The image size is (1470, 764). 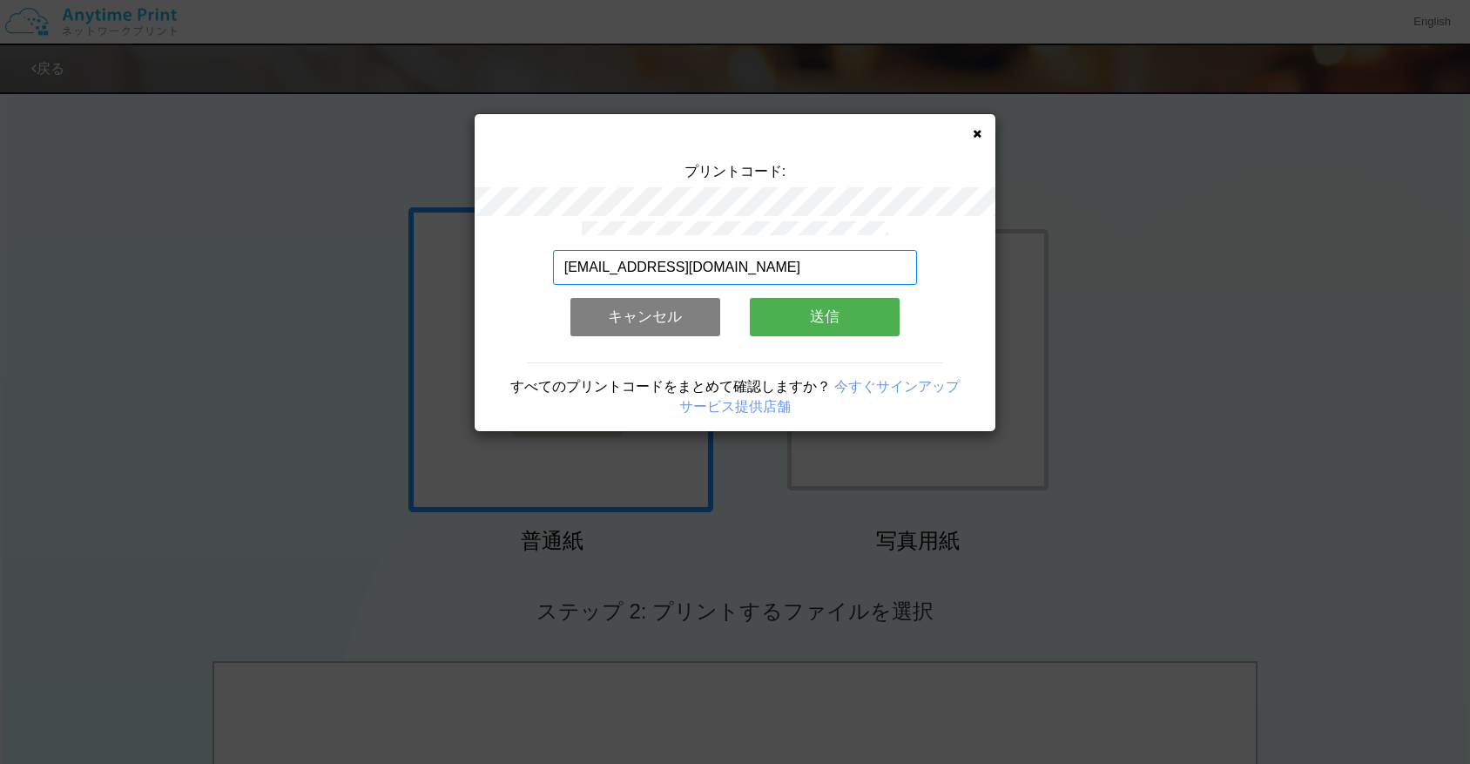 I want to click on button: キャンセル, so click(x=645, y=317).